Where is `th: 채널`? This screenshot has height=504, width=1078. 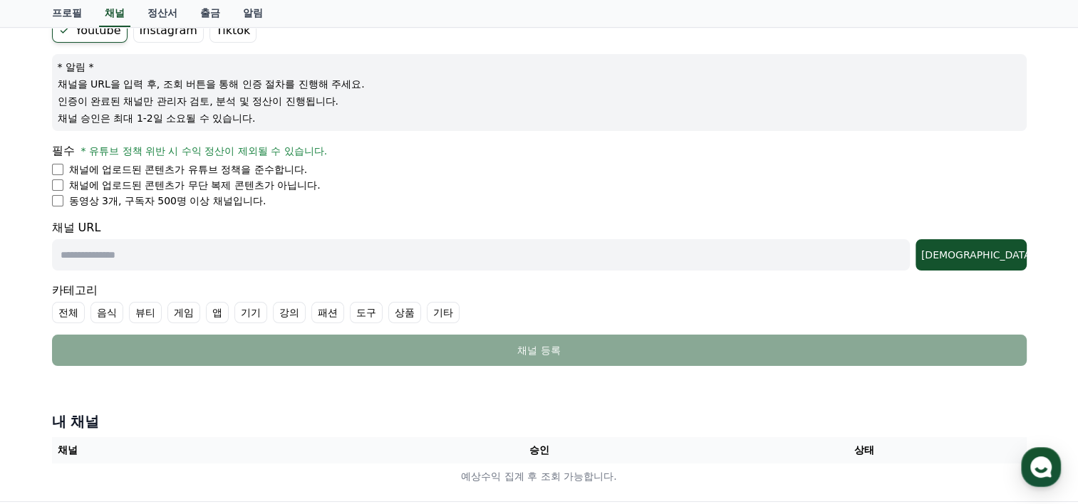
th: 채널 is located at coordinates (214, 450).